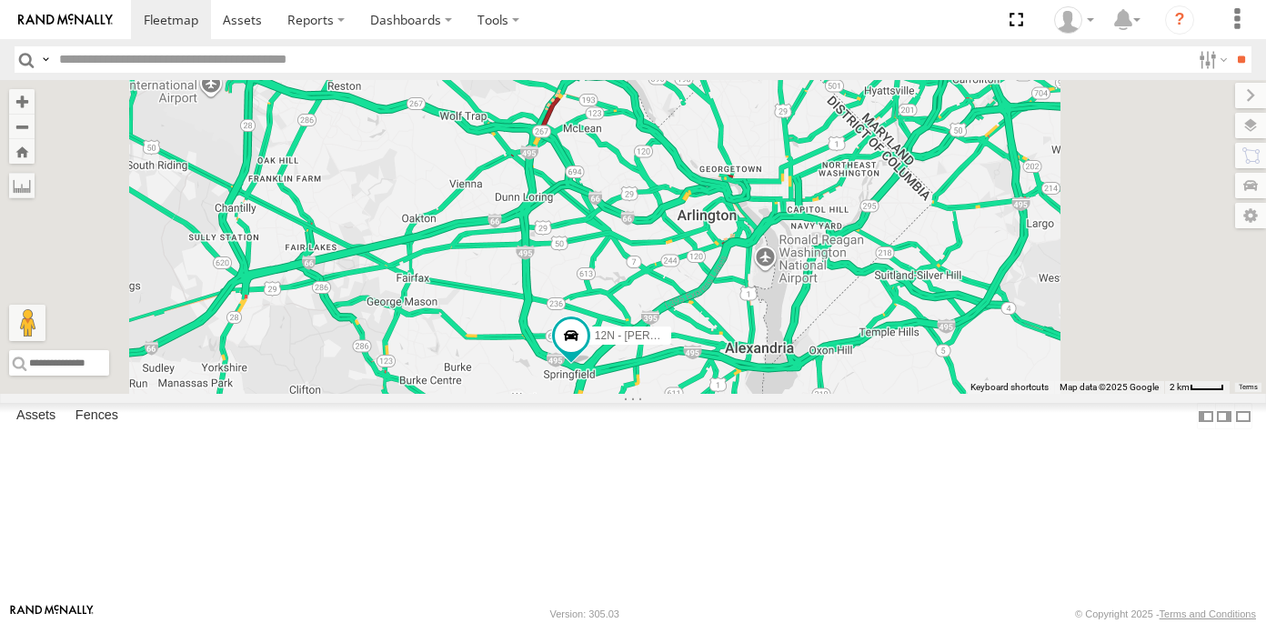 Image resolution: width=1266 pixels, height=623 pixels. I want to click on a: Terms, so click(1248, 388).